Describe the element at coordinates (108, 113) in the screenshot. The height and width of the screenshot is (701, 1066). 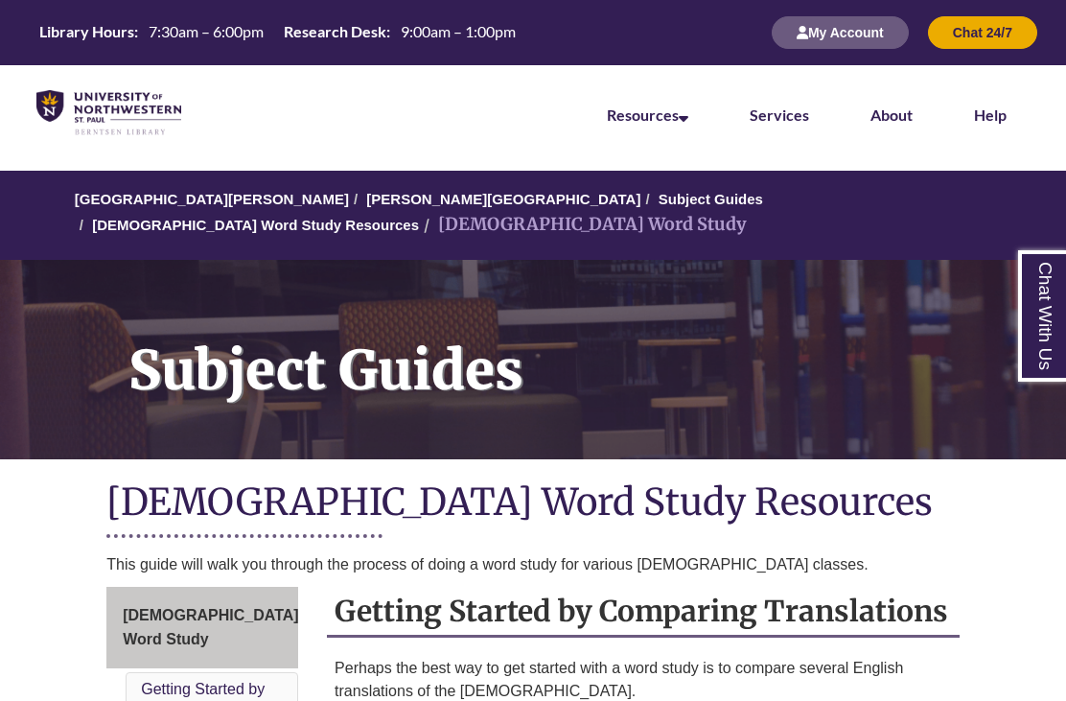
I see `img: UNWSP Library Logo` at that location.